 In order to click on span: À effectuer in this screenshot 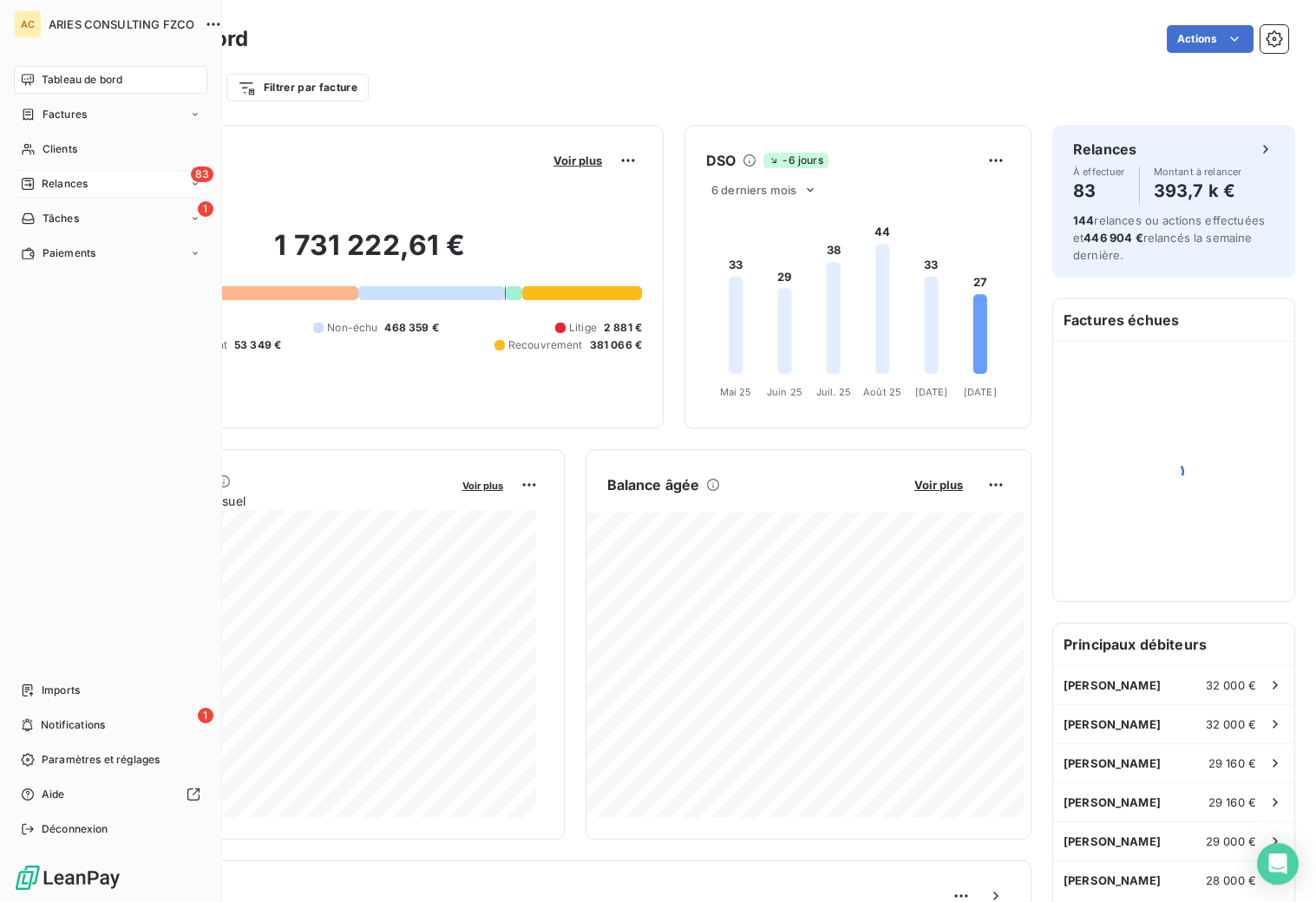, I will do `click(1099, 172)`.